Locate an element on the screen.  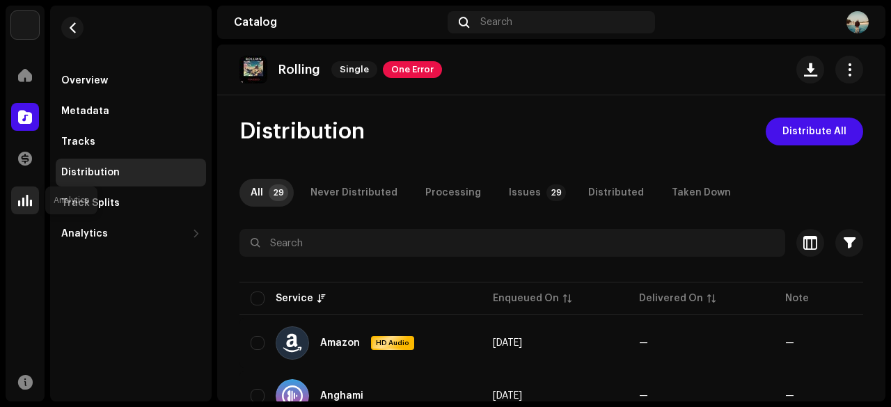
div: Delivered On is located at coordinates (671, 299).